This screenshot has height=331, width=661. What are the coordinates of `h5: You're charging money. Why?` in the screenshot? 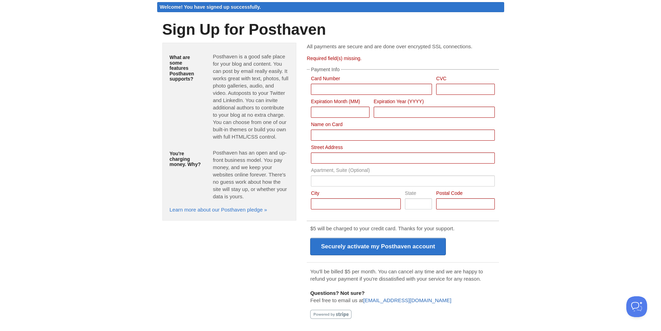 It's located at (186, 159).